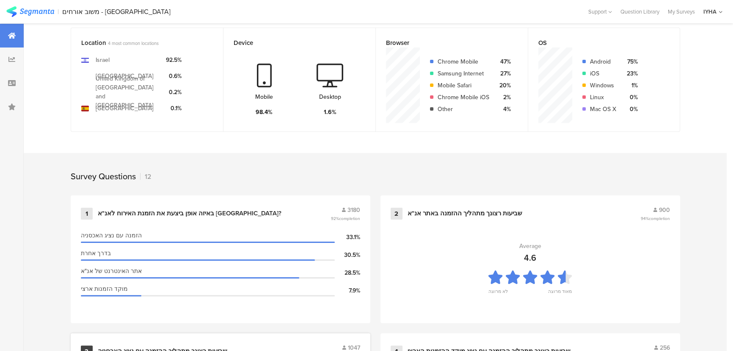 This screenshot has width=733, height=351. Describe the element at coordinates (603, 97) in the screenshot. I see `div: Linux` at that location.